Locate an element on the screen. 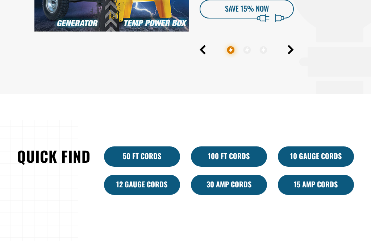  a: 50 ft cords is located at coordinates (142, 156).